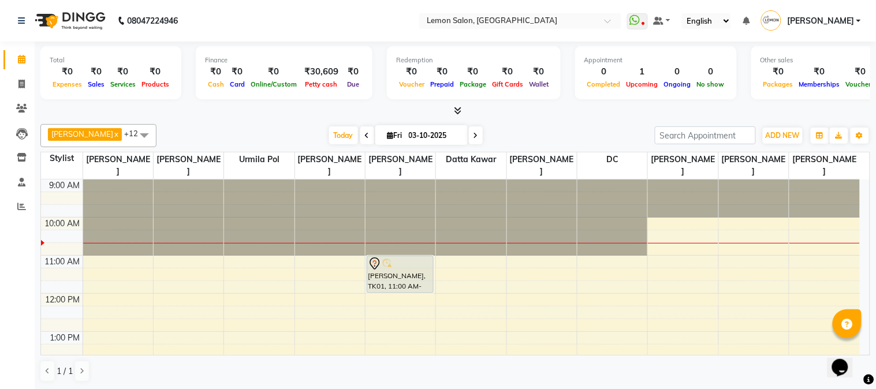  Describe the element at coordinates (612, 159) in the screenshot. I see `span: DC` at that location.